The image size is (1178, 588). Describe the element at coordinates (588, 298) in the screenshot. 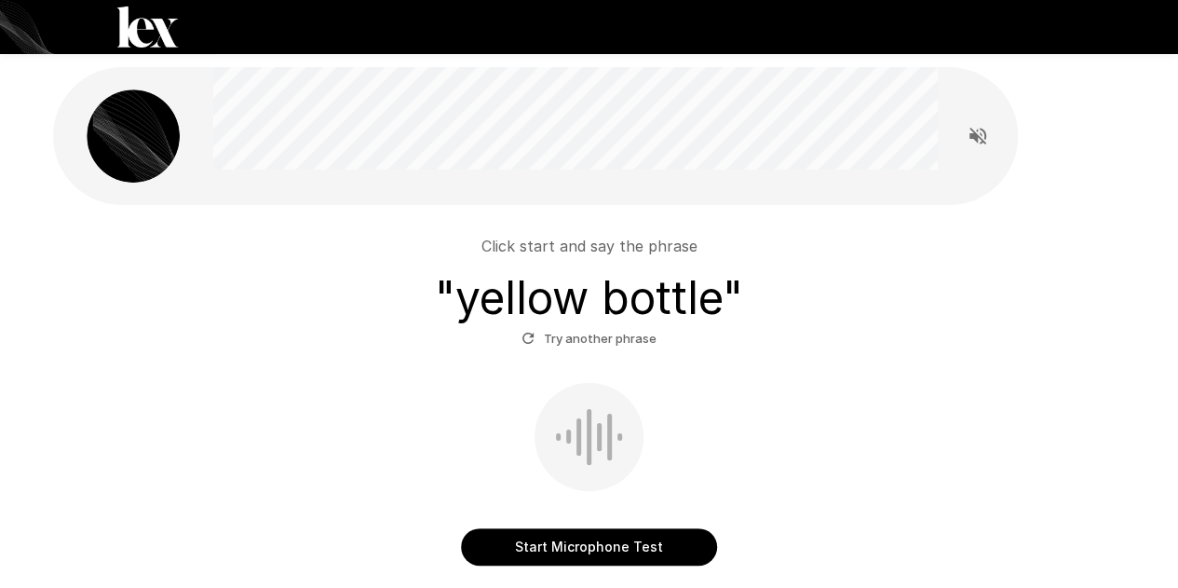

I see `h3: " yellow bottle "` at that location.